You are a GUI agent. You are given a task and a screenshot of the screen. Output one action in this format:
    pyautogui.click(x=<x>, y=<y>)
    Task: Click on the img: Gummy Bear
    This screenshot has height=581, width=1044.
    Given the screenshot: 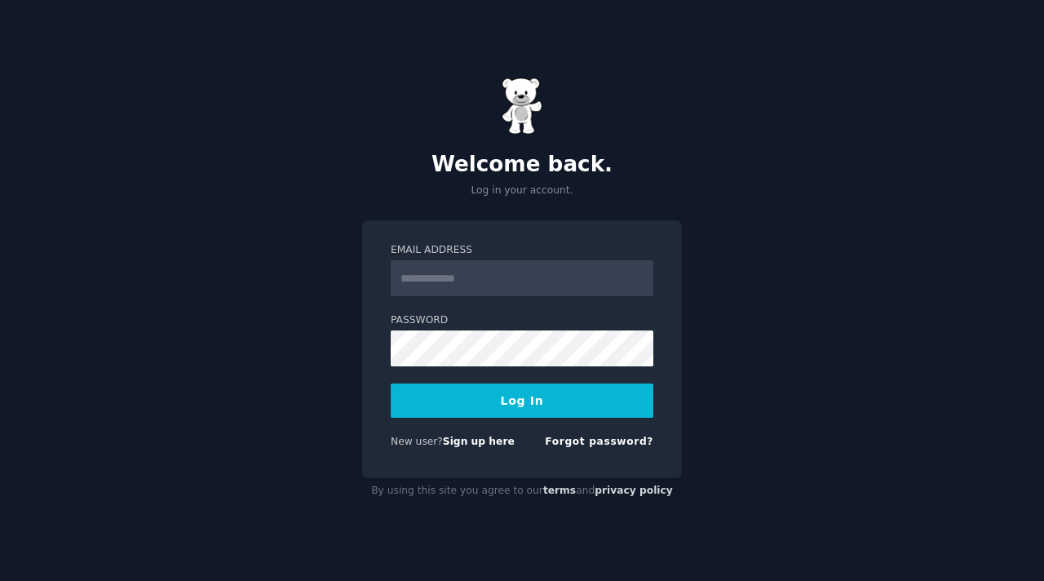 What is the action you would take?
    pyautogui.click(x=522, y=106)
    